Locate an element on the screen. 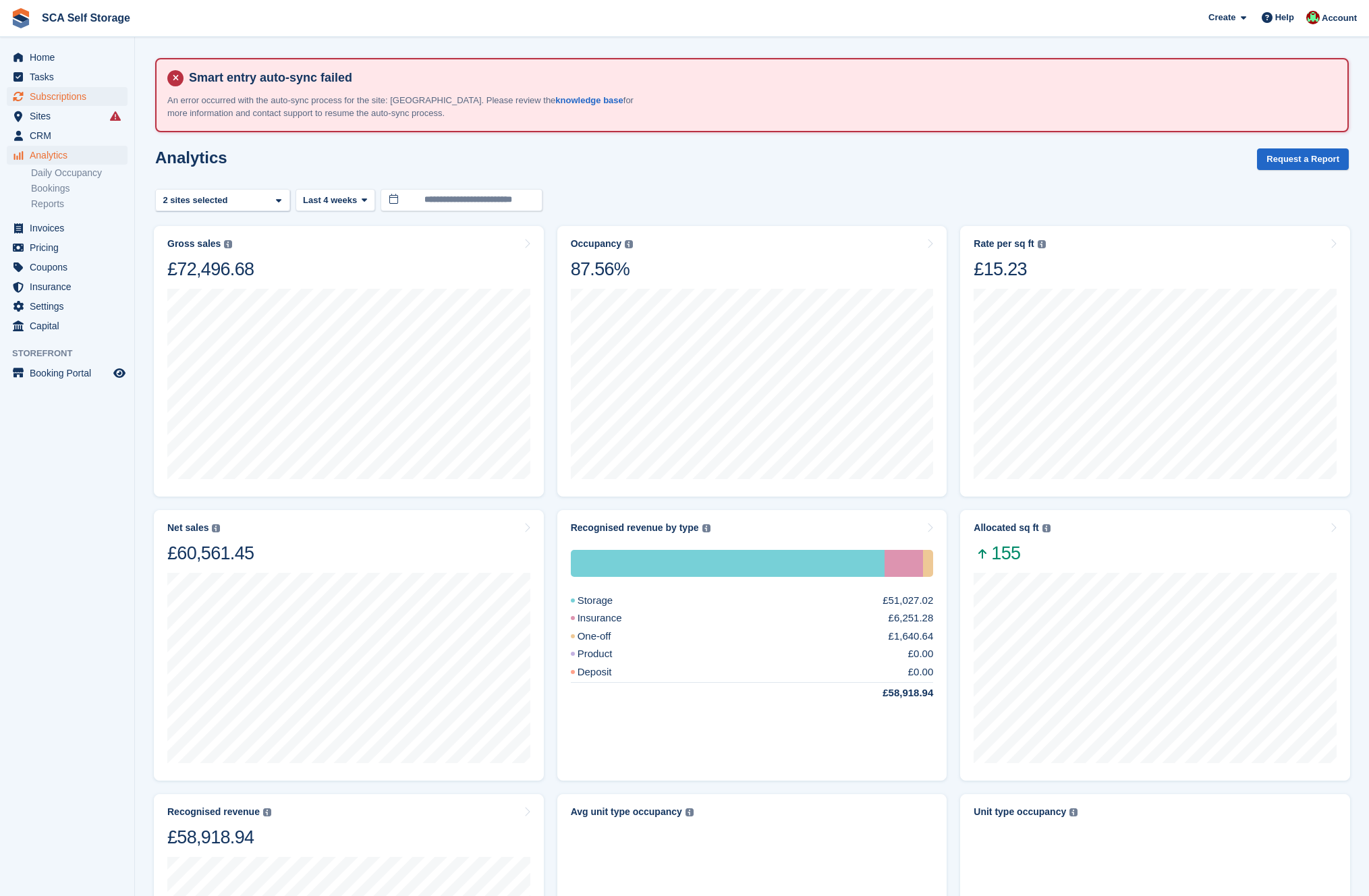 The width and height of the screenshot is (1369, 896). div: Net sales is located at coordinates (188, 527).